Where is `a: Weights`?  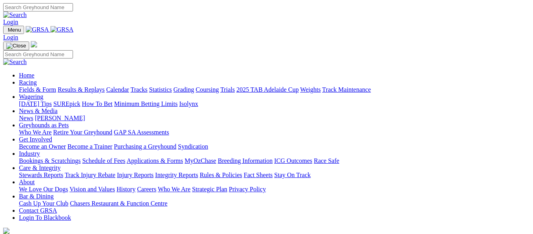 a: Weights is located at coordinates (311, 89).